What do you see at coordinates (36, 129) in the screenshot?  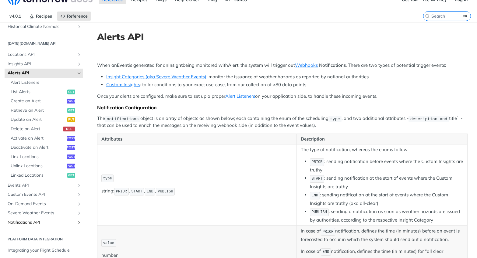 I see `span: Delete an Alert` at bounding box center [36, 129].